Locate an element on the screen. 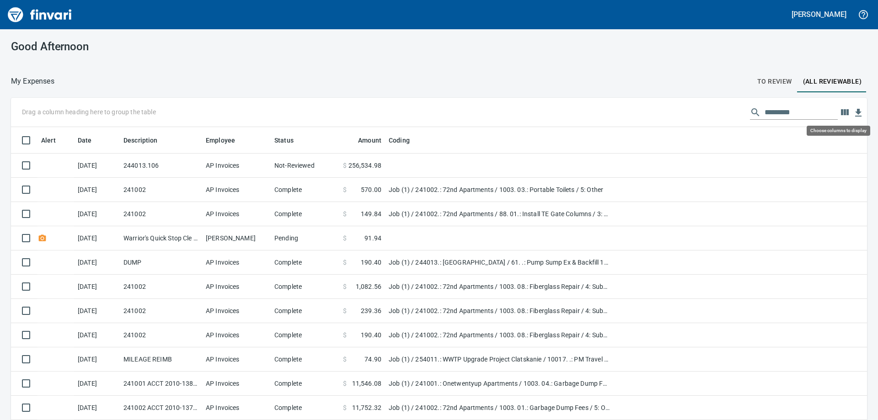 This screenshot has height=420, width=878. span: To Review is located at coordinates (775, 81).